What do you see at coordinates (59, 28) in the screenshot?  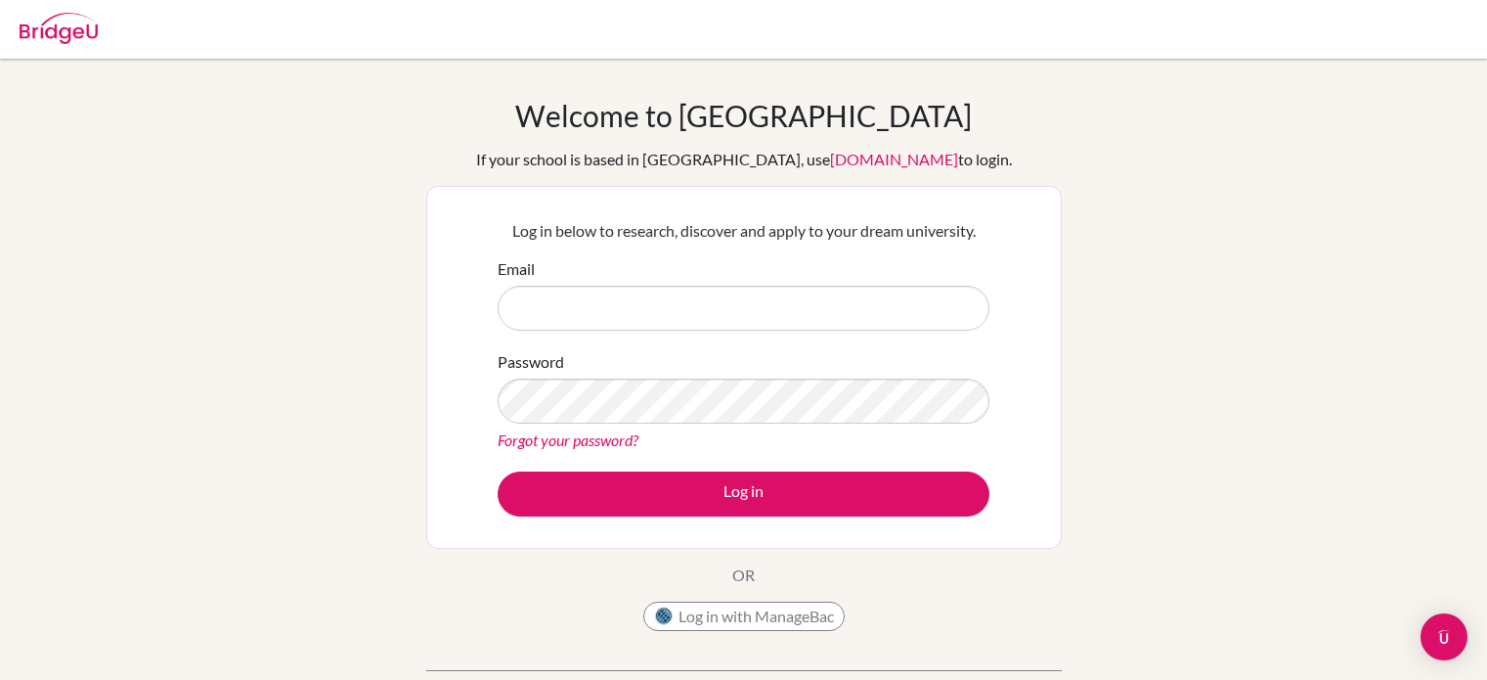 I see `img: Bridge-U` at bounding box center [59, 28].